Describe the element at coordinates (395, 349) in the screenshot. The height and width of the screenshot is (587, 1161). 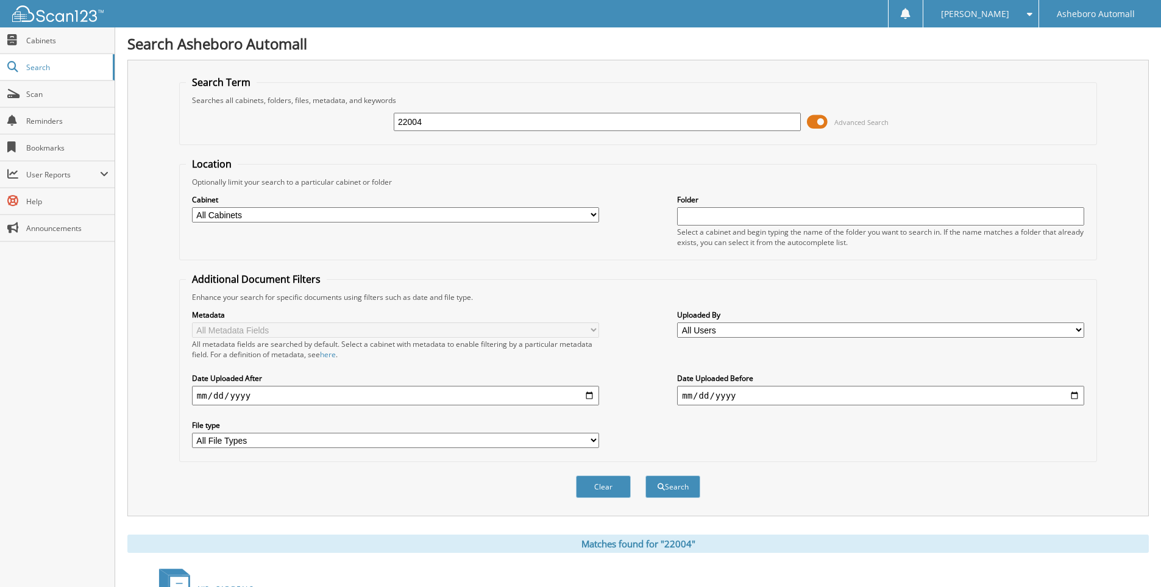
I see `div: All metadata fields are searched by default. Select a cabinet with metadata to enable filtering b...` at that location.